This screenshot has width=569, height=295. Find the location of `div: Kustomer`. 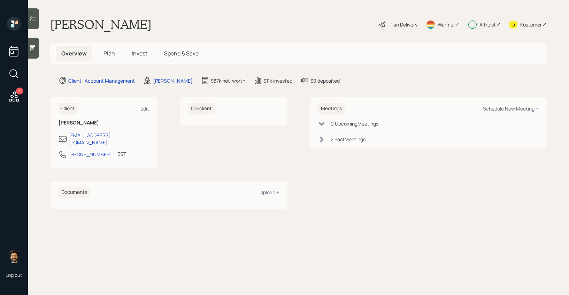

div: Kustomer is located at coordinates (531, 24).